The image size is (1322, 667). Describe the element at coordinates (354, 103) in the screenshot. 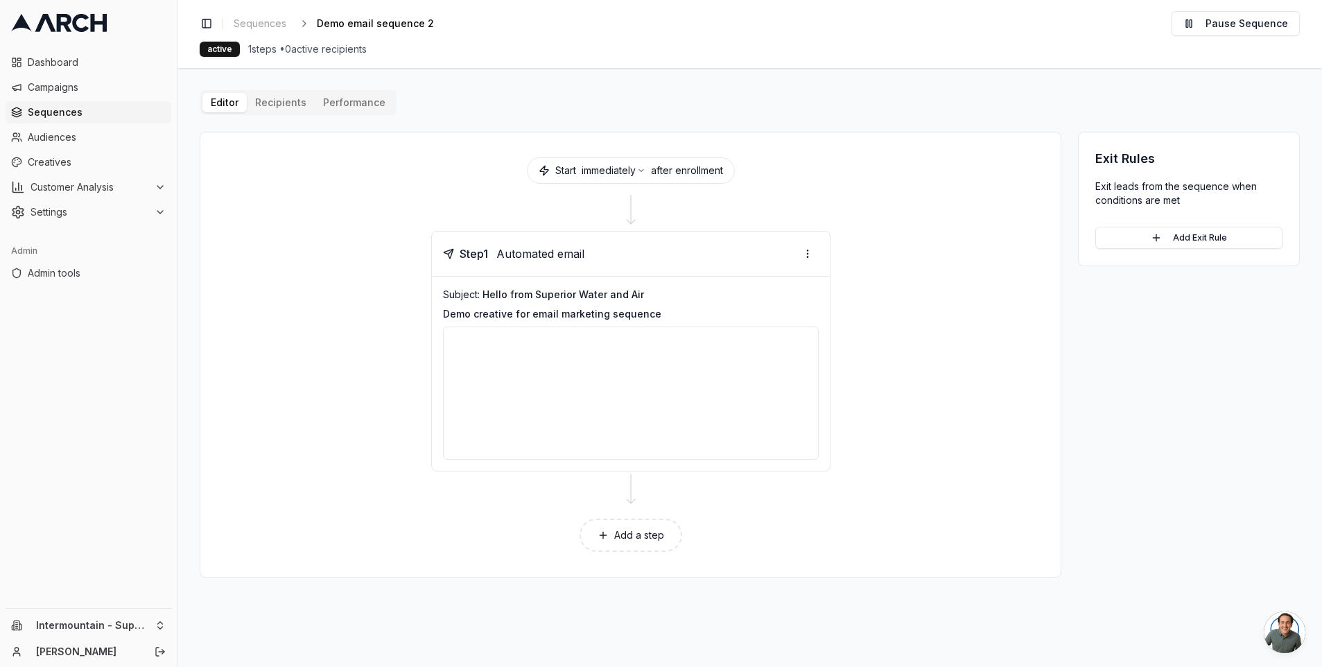

I see `button: Performance` at that location.